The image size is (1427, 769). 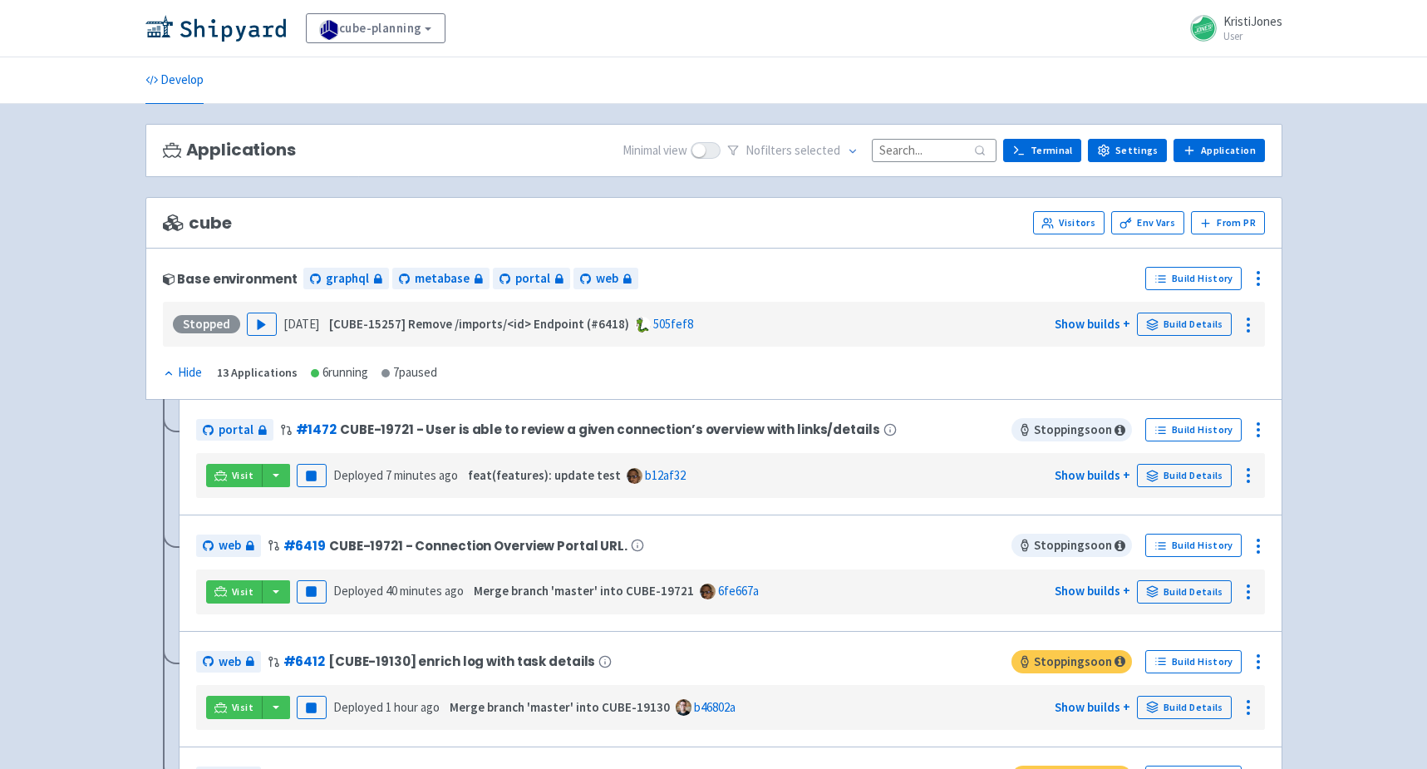 What do you see at coordinates (479, 323) in the screenshot?
I see `strong: [CUBE-15257] Remove /imports/<id> Endpoint (#6418)` at bounding box center [479, 323].